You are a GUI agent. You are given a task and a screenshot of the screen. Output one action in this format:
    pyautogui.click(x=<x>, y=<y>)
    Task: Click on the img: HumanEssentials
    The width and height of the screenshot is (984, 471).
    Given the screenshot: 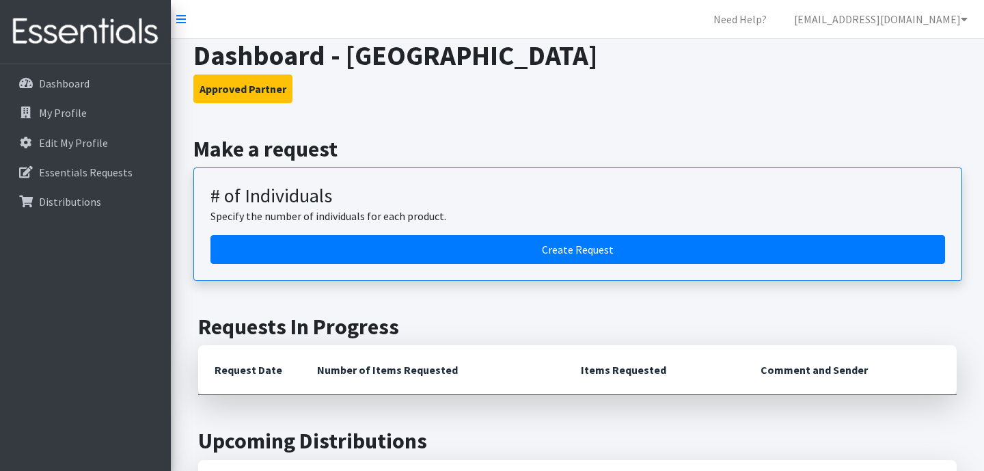 What is the action you would take?
    pyautogui.click(x=85, y=31)
    